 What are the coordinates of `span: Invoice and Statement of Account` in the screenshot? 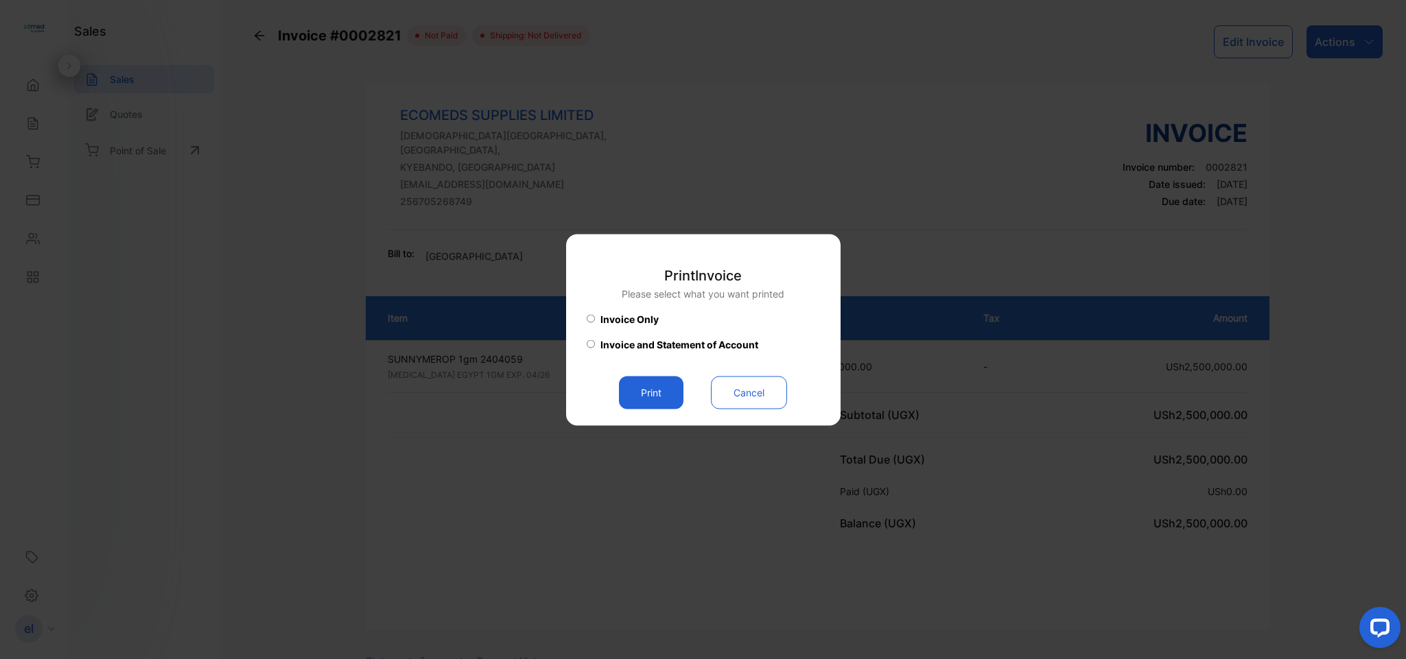 It's located at (679, 344).